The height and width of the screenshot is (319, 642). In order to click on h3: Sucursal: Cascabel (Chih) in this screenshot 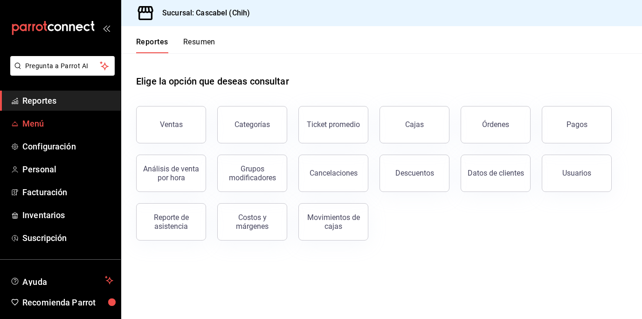, I will do `click(202, 13)`.